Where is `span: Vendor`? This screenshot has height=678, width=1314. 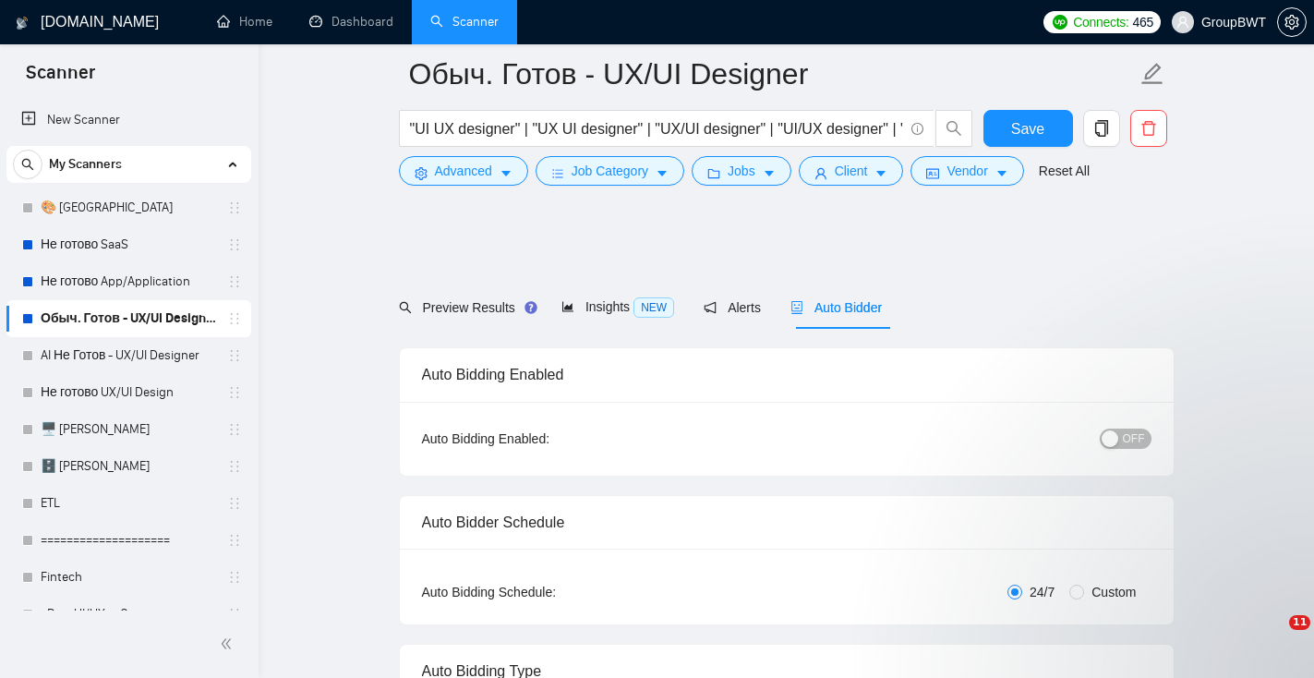 span: Vendor is located at coordinates (967, 171).